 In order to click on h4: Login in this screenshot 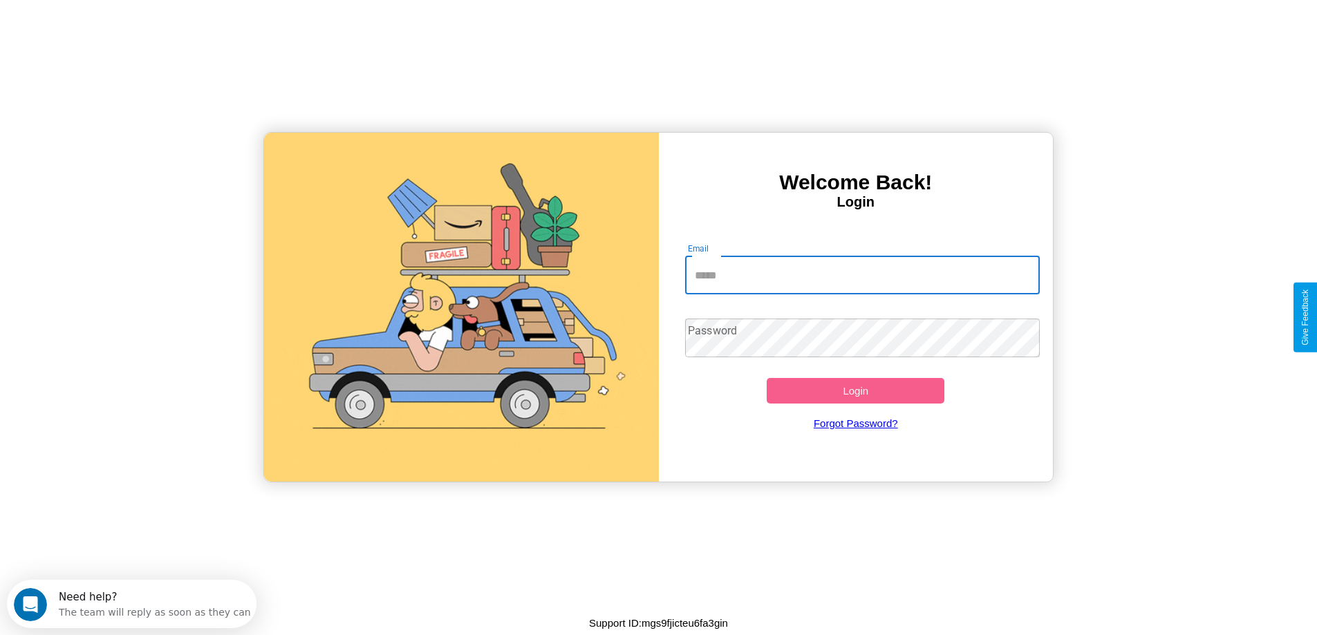, I will do `click(856, 202)`.